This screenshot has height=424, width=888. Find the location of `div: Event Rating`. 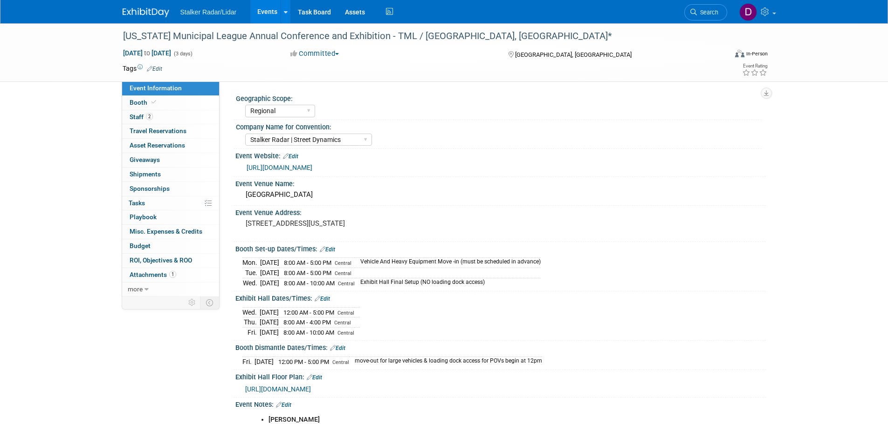

div: Event Rating is located at coordinates (754, 66).